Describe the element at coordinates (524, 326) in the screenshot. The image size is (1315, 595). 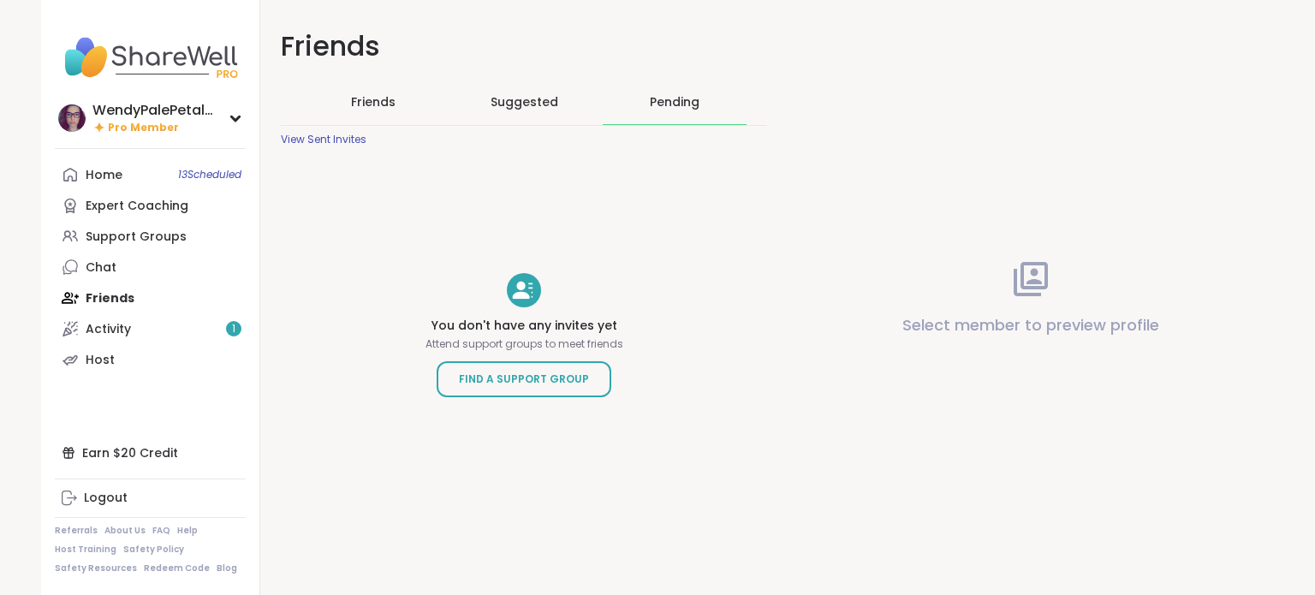
I see `h4: You don't have any invites yet` at that location.